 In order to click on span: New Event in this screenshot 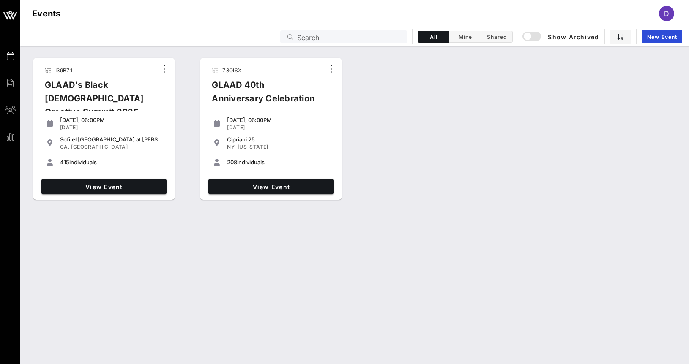, I will do `click(662, 37)`.